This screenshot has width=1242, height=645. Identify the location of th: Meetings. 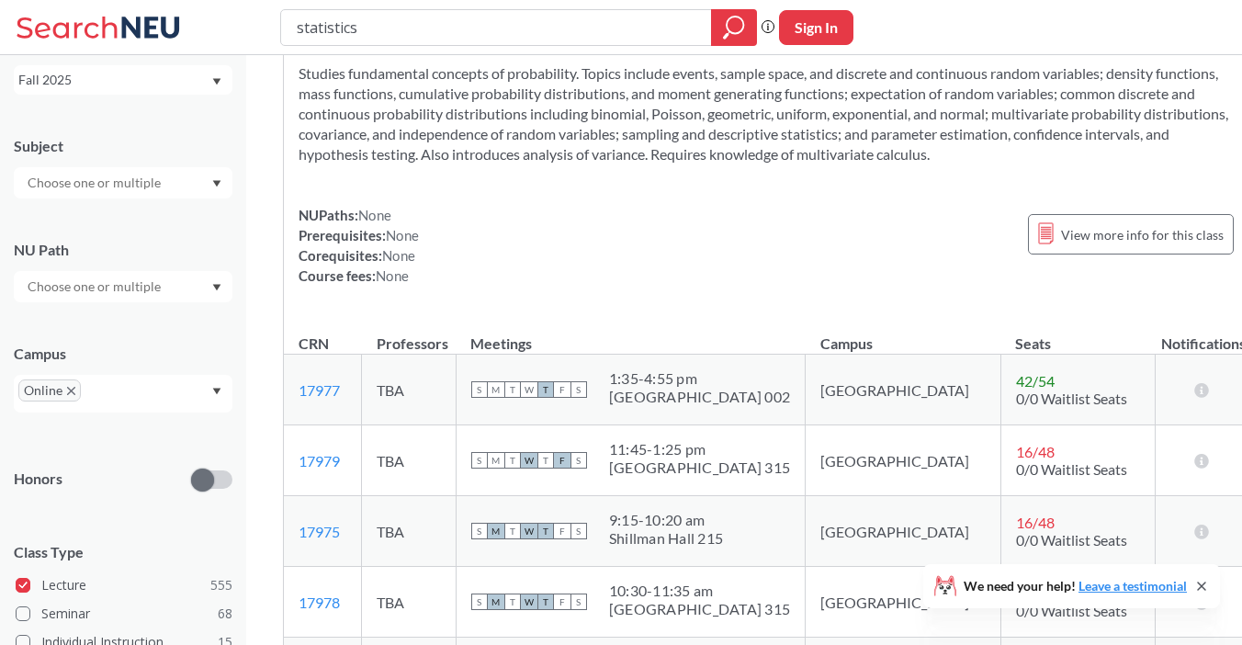
(630, 334).